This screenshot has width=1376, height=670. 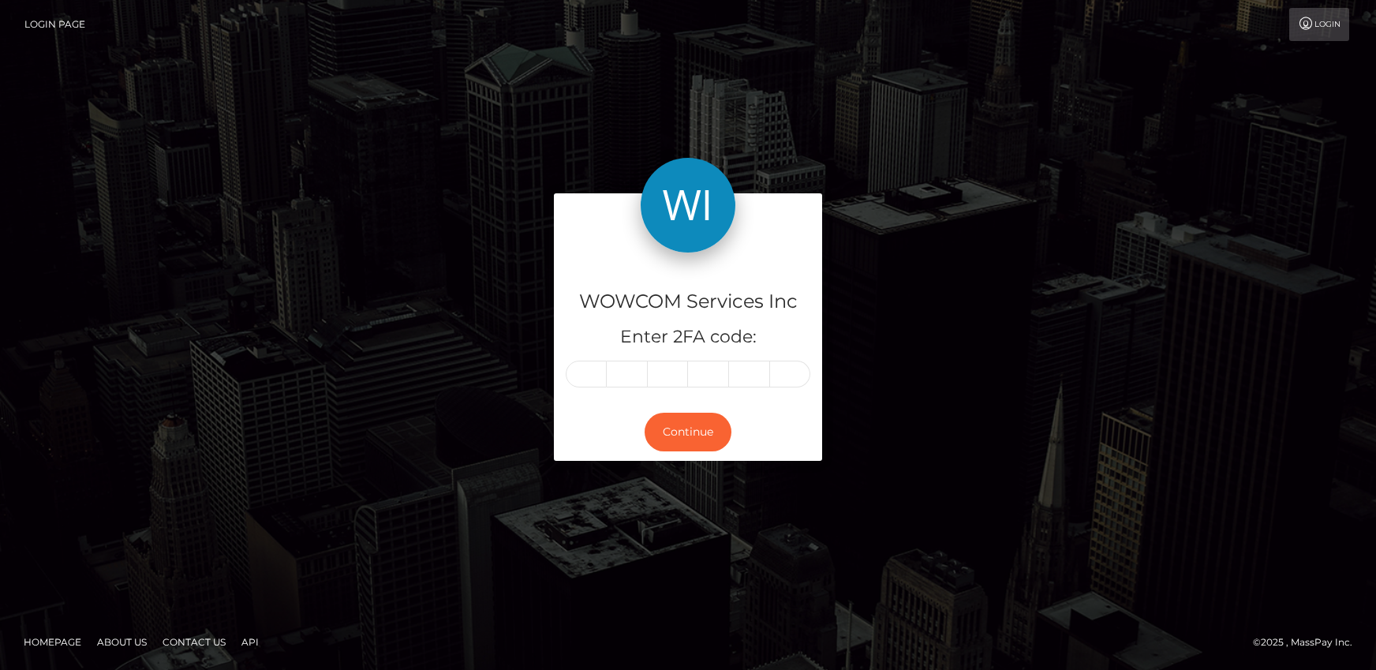 What do you see at coordinates (688, 301) in the screenshot?
I see `h4: WOWCOM Services Inc` at bounding box center [688, 301].